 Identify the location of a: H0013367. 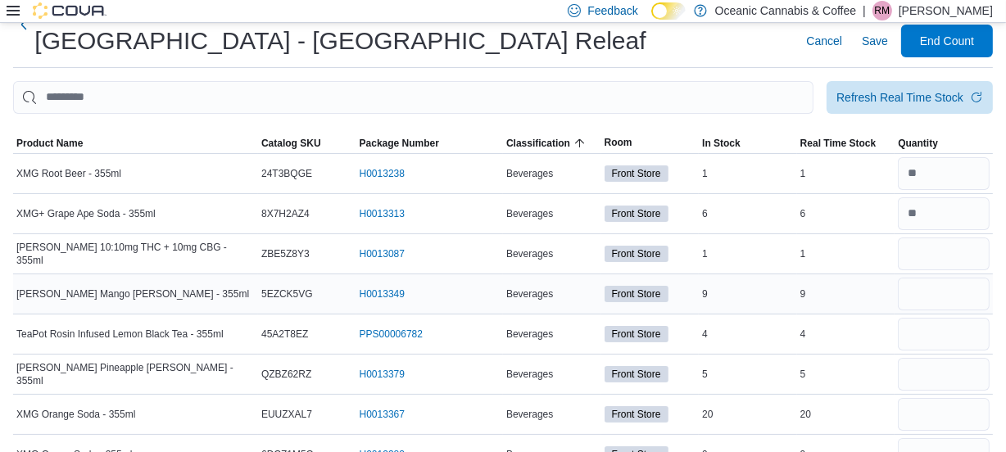
(382, 414).